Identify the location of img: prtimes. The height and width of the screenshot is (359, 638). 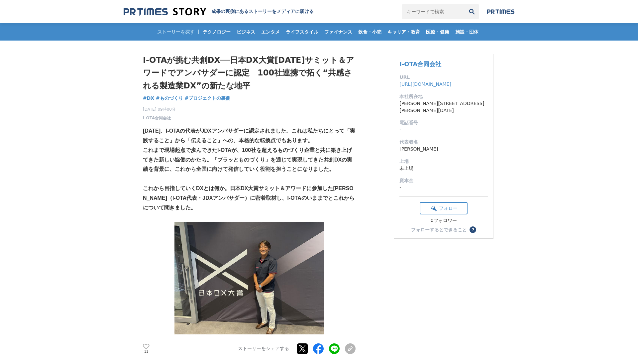
(501, 12).